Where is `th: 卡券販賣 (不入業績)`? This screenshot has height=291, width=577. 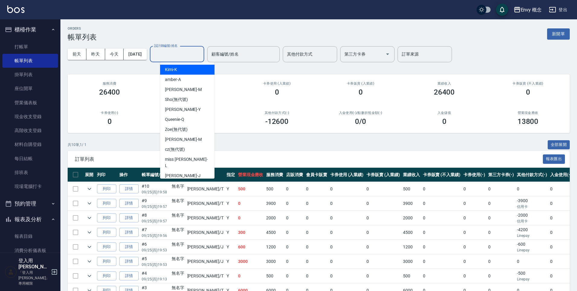
th: 卡券販賣 (不入業績) is located at coordinates (442, 175).